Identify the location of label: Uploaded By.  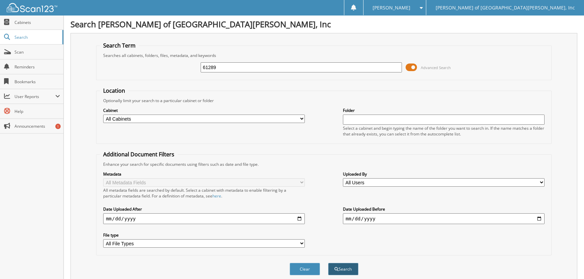
(444, 174).